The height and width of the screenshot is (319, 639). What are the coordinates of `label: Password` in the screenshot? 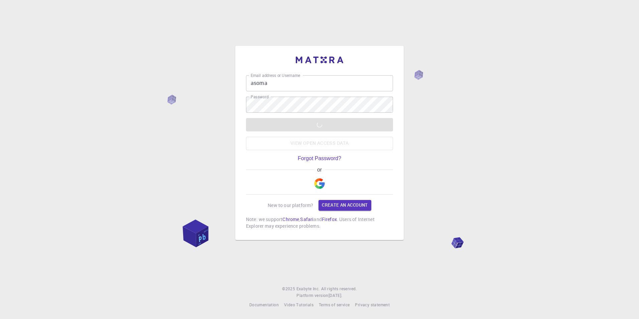 It's located at (260, 97).